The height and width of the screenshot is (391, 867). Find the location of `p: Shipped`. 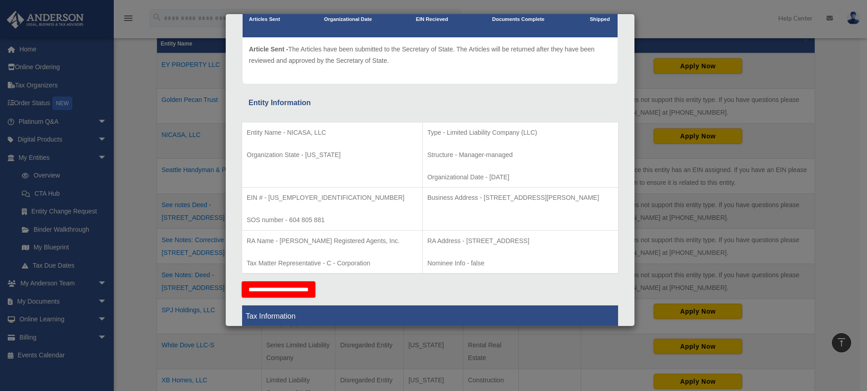

p: Shipped is located at coordinates (600, 20).